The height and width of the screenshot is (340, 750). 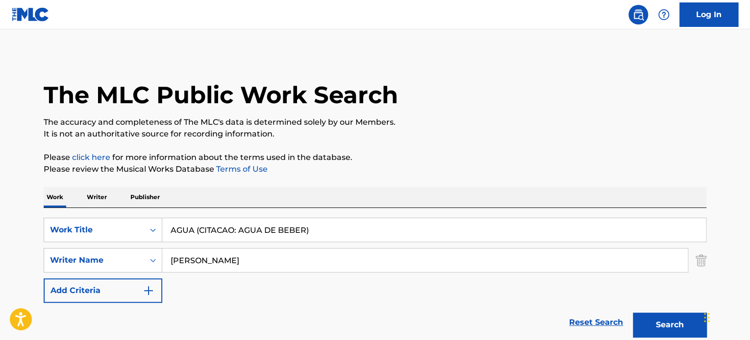 I want to click on a: Reset Search, so click(x=596, y=323).